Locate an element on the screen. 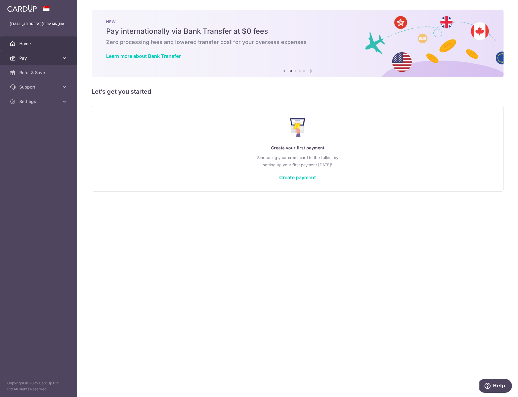 The height and width of the screenshot is (397, 518). span: Settings is located at coordinates (39, 102).